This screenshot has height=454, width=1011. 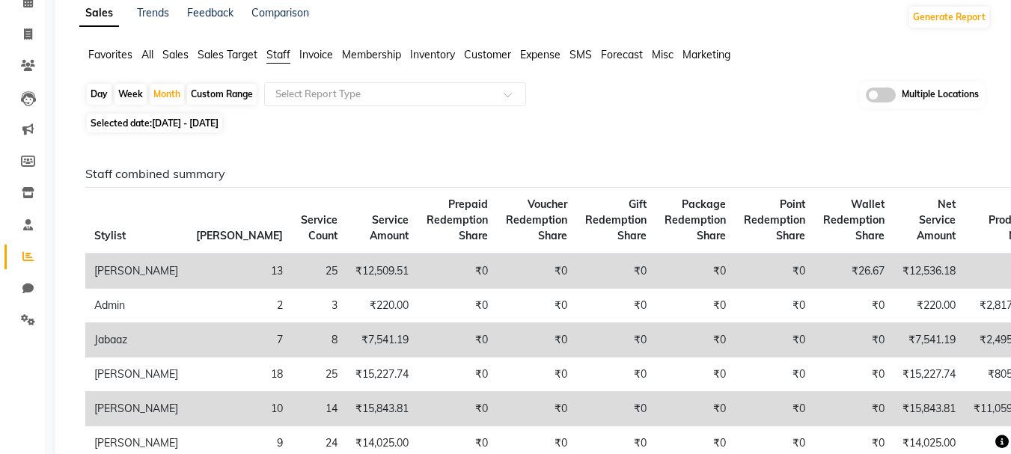 What do you see at coordinates (240, 306) in the screenshot?
I see `td: 2` at bounding box center [240, 306].